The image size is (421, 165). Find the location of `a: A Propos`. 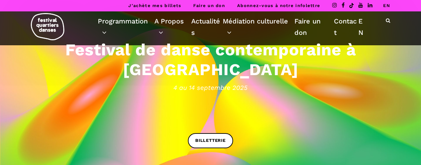

a: A Propos is located at coordinates (173, 27).